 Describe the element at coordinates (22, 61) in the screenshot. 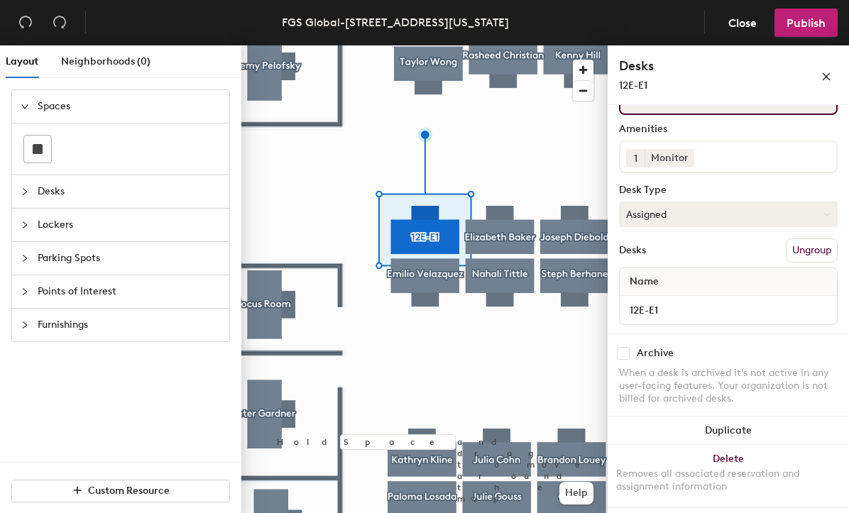

I see `span: Layout` at that location.